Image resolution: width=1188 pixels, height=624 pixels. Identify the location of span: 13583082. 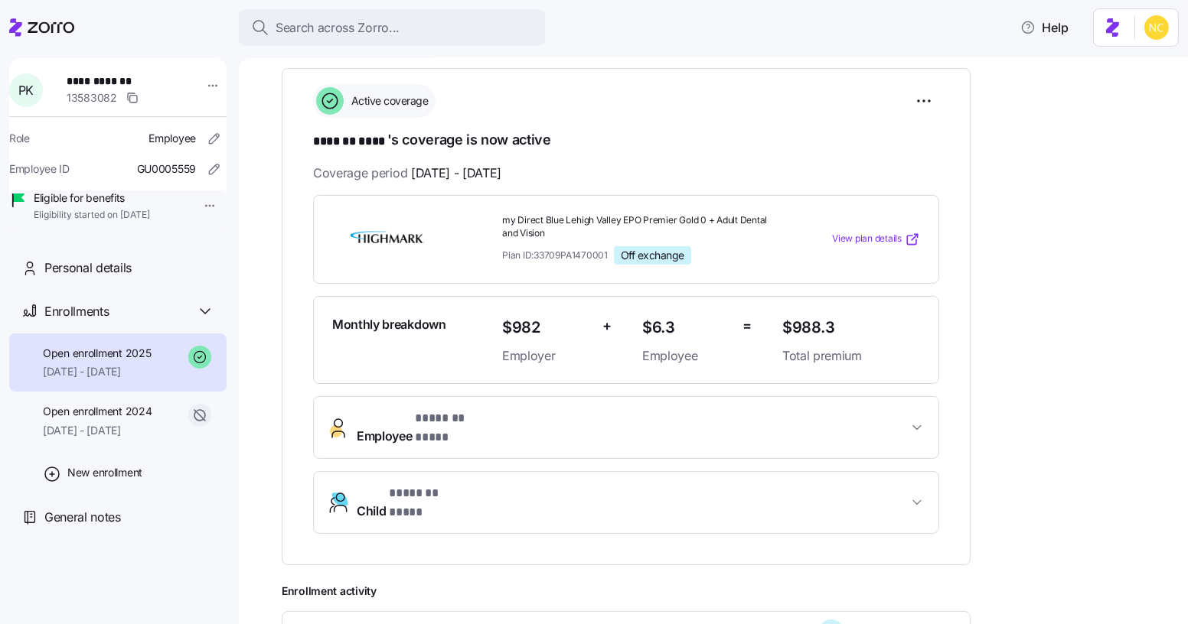
(92, 98).